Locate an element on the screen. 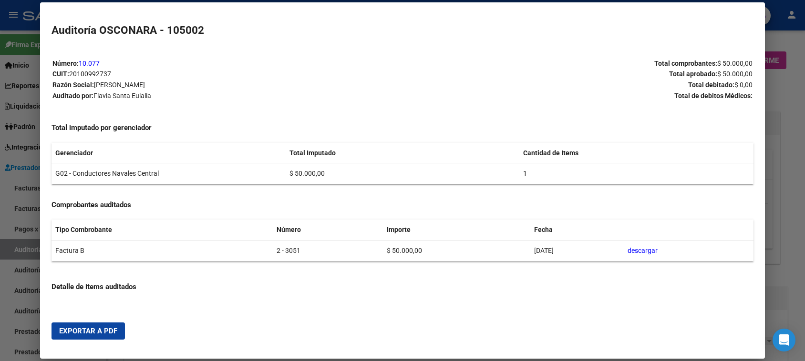 The width and height of the screenshot is (805, 361). span: 20100992737 is located at coordinates (90, 74).